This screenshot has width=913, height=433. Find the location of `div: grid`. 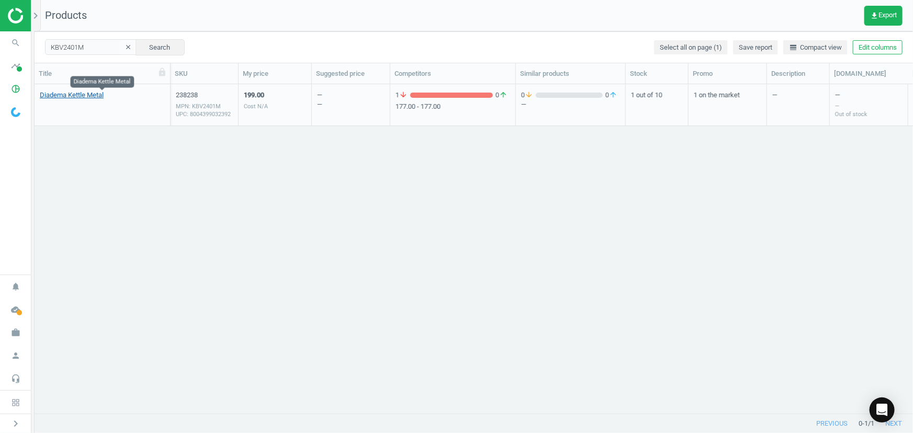

div: grid is located at coordinates (474, 245).